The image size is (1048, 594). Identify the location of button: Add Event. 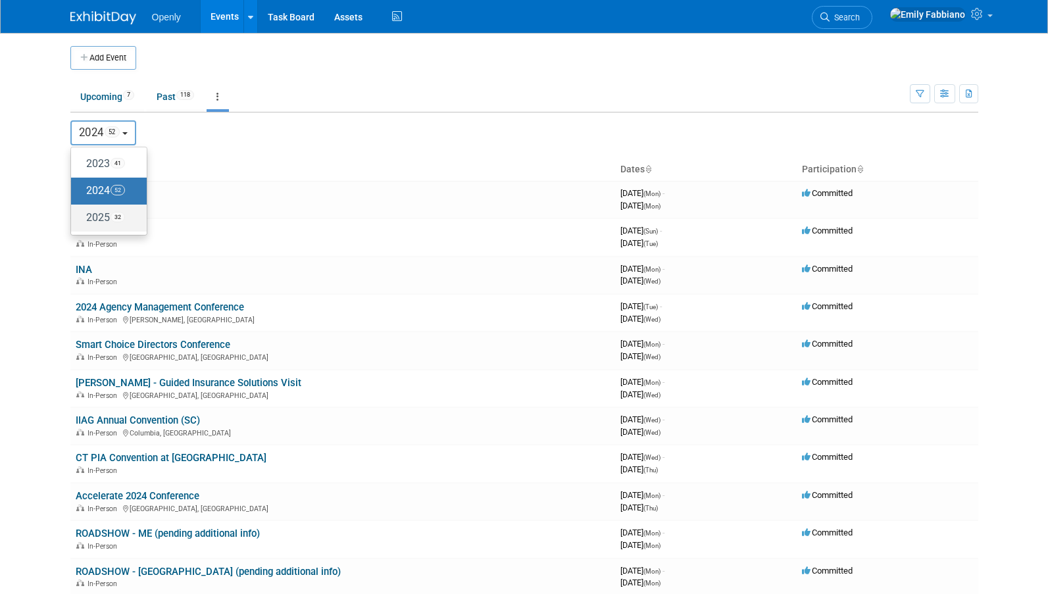
(103, 58).